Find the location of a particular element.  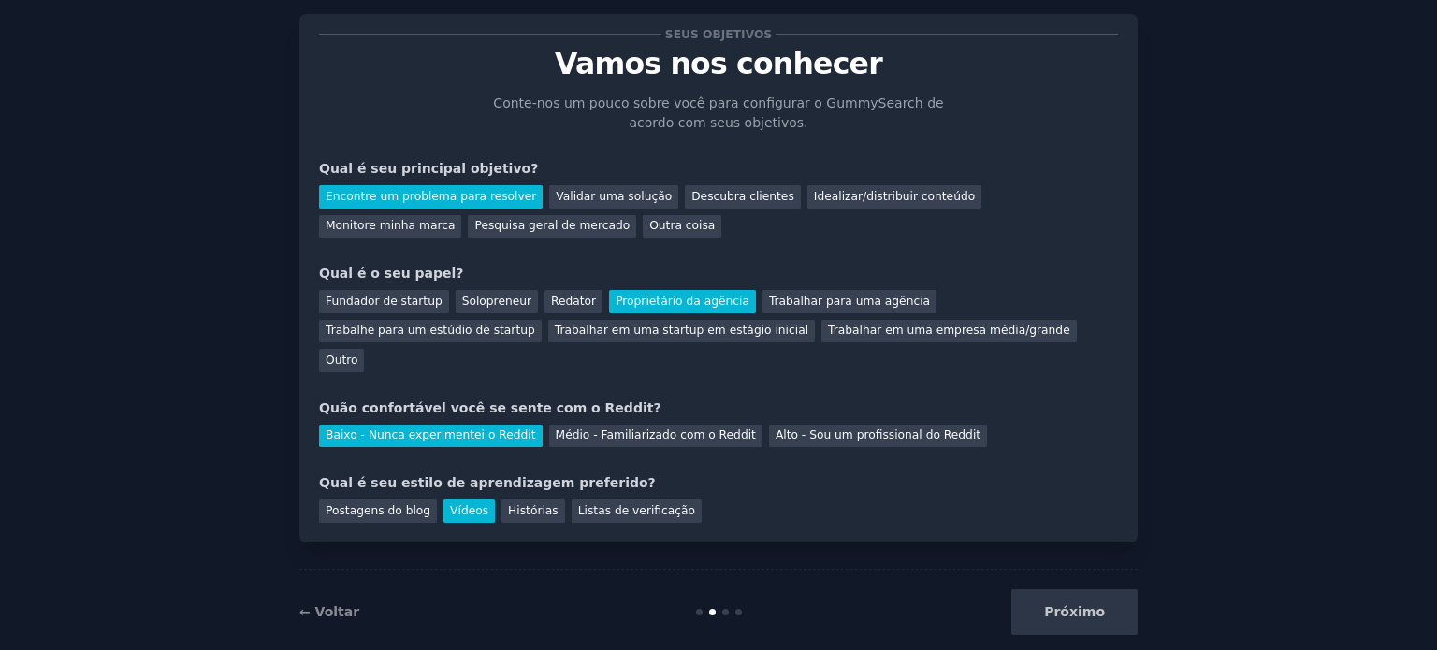

font: Descubra clientes is located at coordinates (743, 196).